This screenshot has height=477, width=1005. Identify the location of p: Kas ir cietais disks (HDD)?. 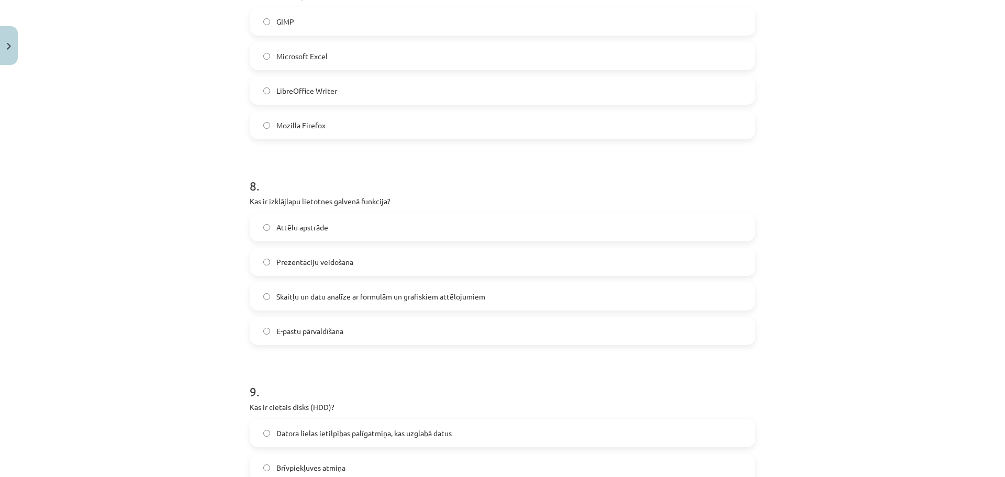
(503, 407).